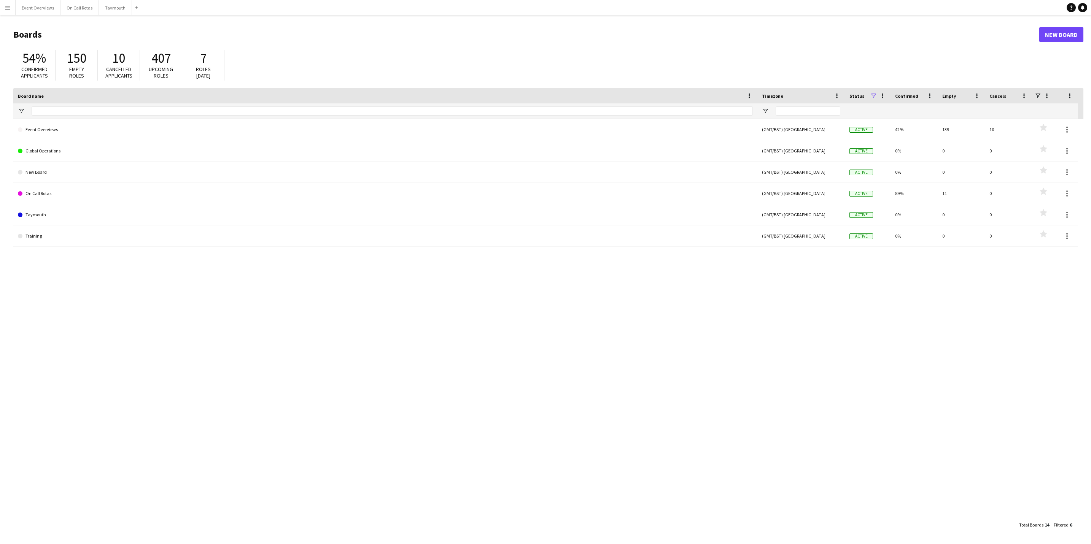 This screenshot has width=1091, height=544. Describe the element at coordinates (34, 58) in the screenshot. I see `span: 54%` at that location.